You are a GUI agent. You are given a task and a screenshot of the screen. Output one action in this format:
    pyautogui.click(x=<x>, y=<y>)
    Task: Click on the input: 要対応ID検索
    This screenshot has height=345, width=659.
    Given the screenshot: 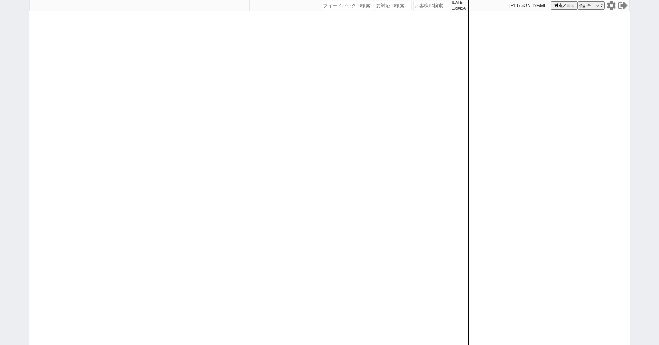 What is the action you would take?
    pyautogui.click(x=393, y=5)
    